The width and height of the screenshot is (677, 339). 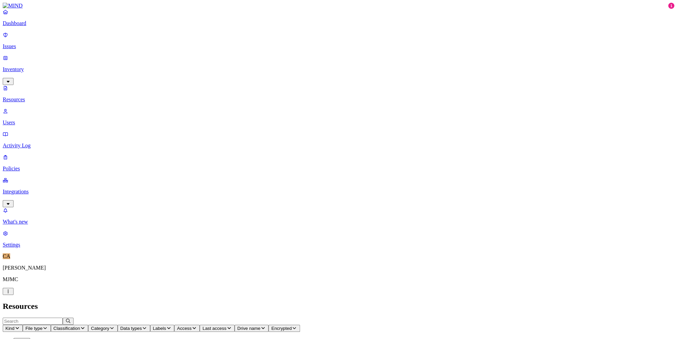 What do you see at coordinates (338, 69) in the screenshot?
I see `p: Inventory` at bounding box center [338, 69].